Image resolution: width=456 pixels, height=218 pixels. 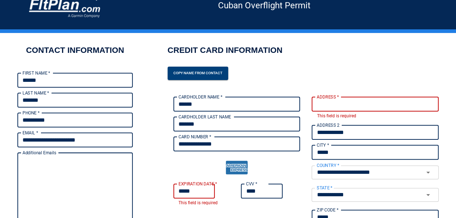 I want to click on button: Copy name from contact, so click(x=198, y=73).